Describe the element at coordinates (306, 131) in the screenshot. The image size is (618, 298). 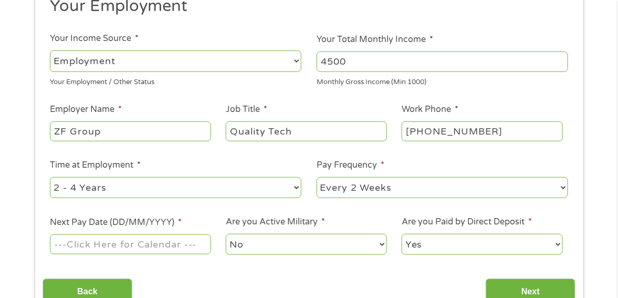
I see `input: Cashier` at that location.